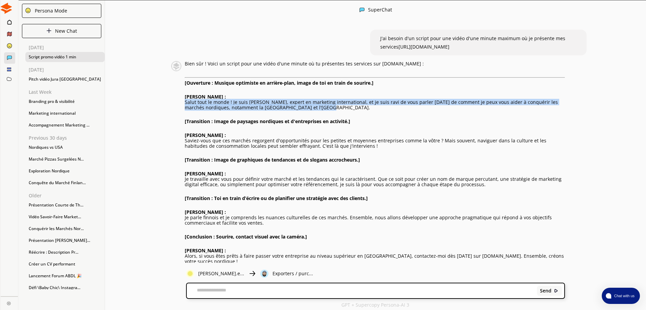  What do you see at coordinates (380, 10) in the screenshot?
I see `div: SuperChat` at bounding box center [380, 10].